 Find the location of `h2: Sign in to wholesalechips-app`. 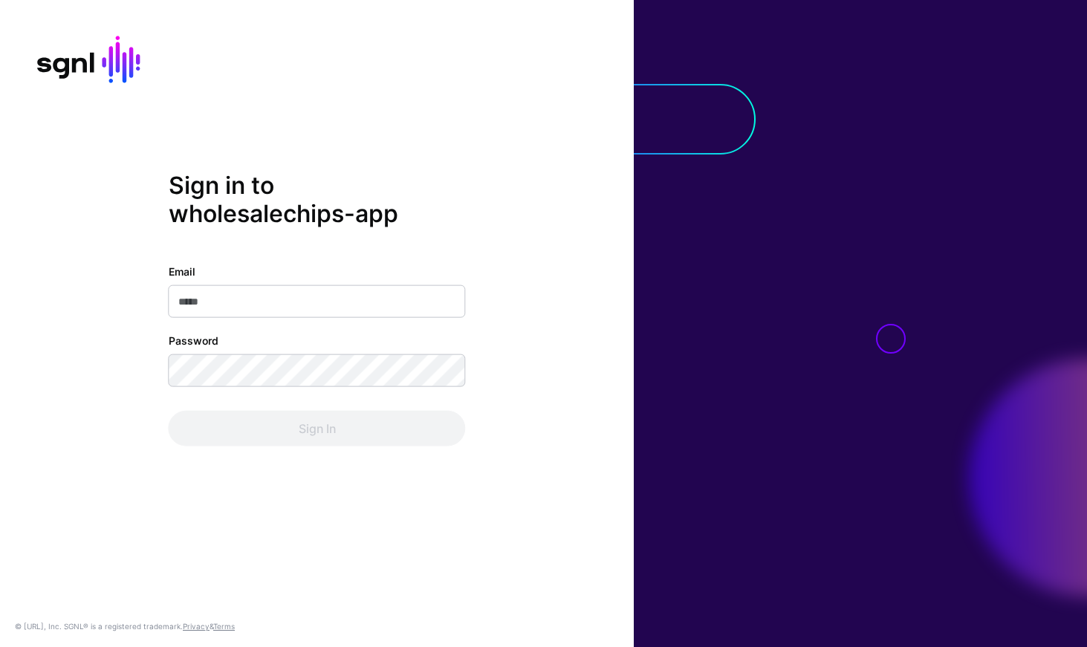

h2: Sign in to wholesalechips-app is located at coordinates (317, 199).